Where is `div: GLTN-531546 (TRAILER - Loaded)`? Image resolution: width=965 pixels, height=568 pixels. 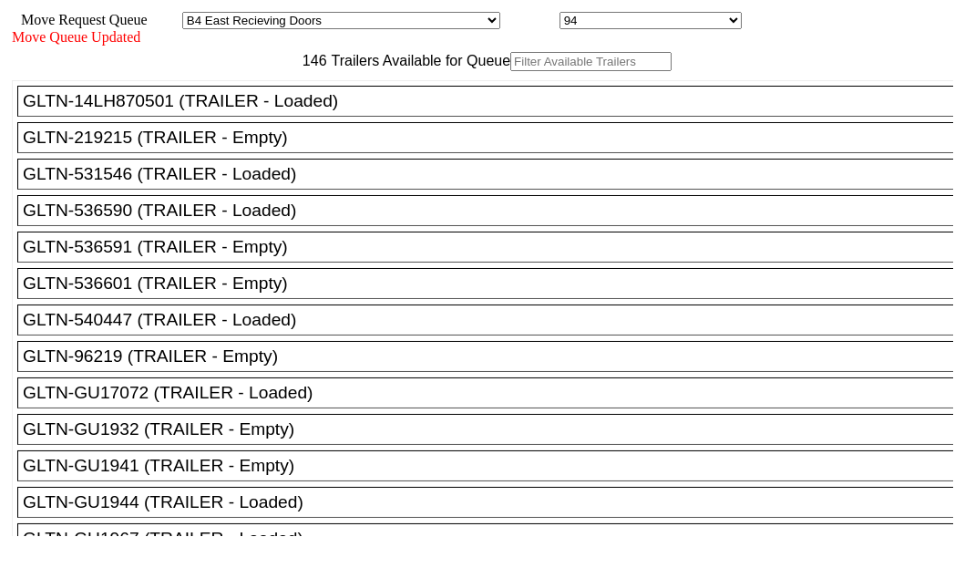
div: GLTN-531546 (TRAILER - Loaded) is located at coordinates (493, 174).